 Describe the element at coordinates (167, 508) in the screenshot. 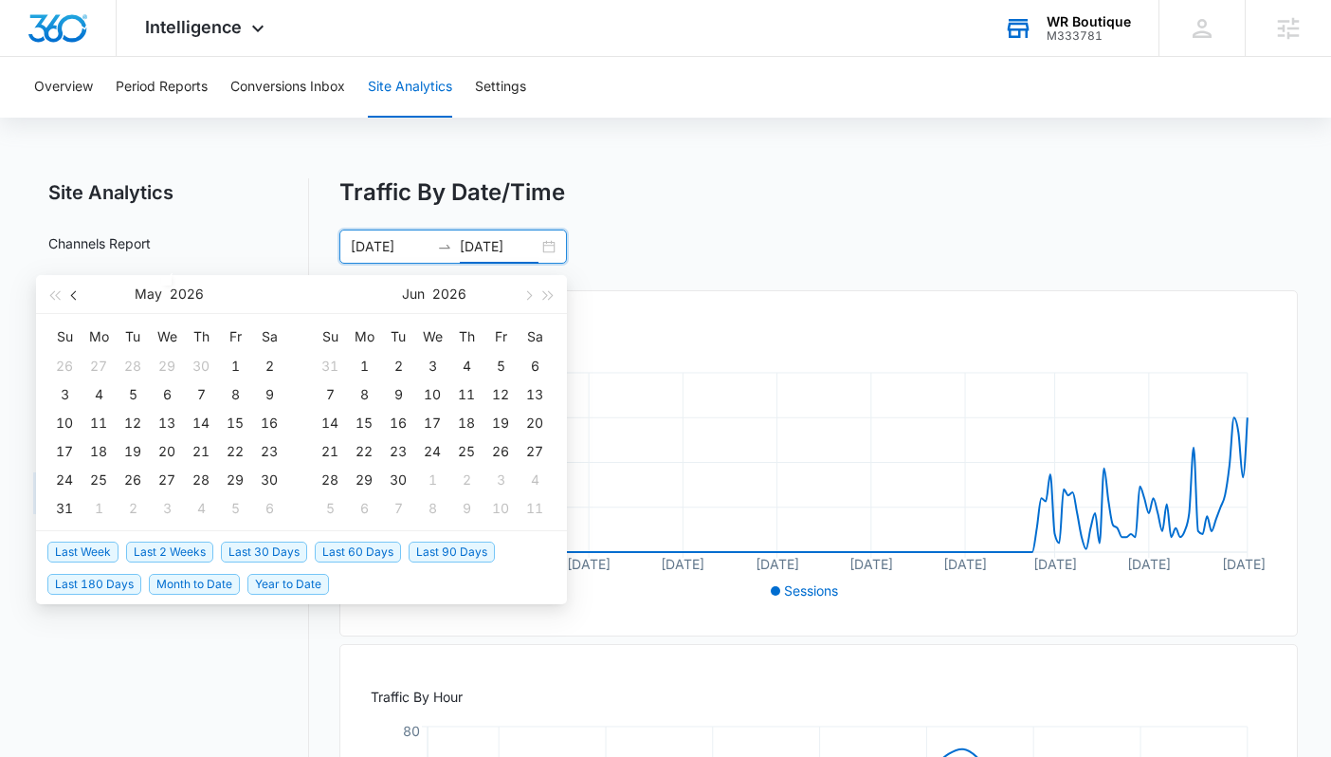

I see `td: 2026-06-03` at that location.